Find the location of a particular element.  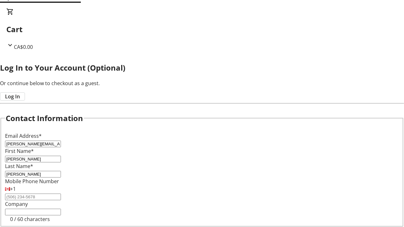

tr-character-limit: 0 / 60 characters is located at coordinates (30, 219).